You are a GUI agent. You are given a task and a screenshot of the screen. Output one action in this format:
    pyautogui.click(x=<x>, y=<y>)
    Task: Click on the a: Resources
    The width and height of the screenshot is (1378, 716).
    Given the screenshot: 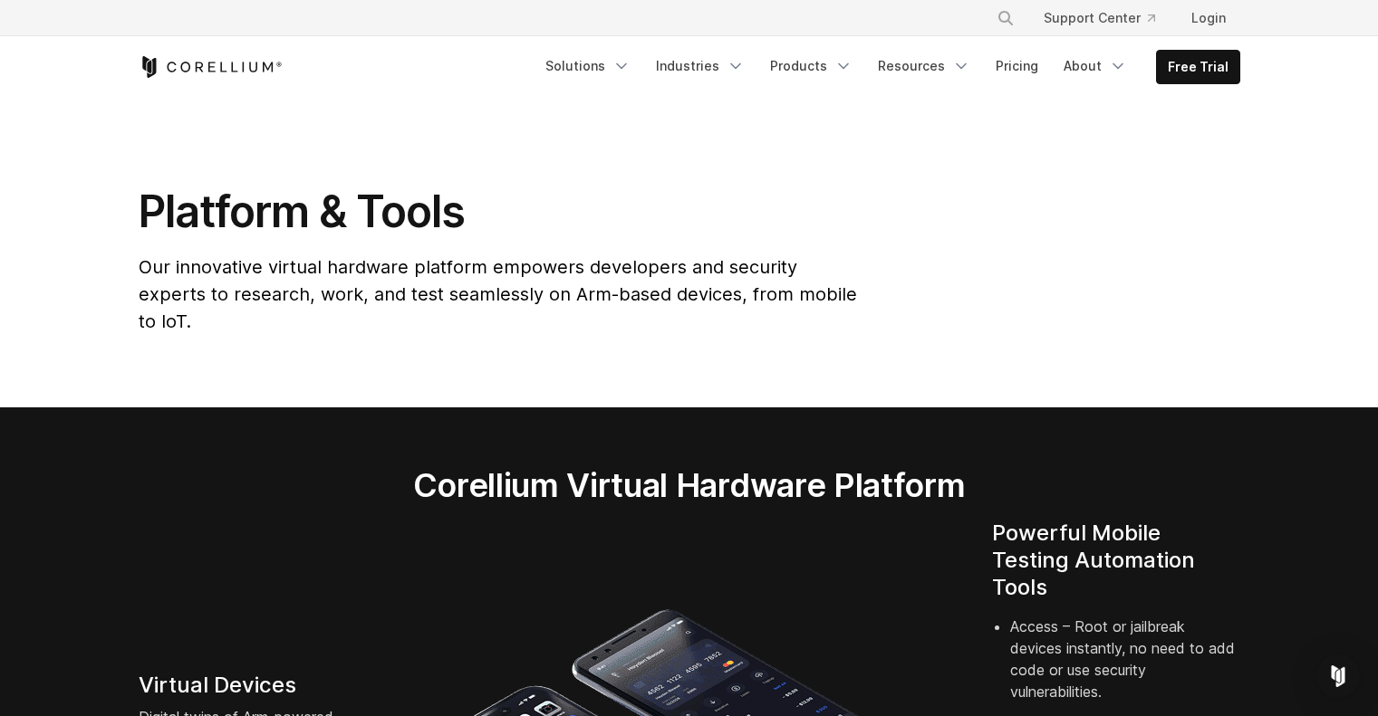 What is the action you would take?
    pyautogui.click(x=924, y=66)
    